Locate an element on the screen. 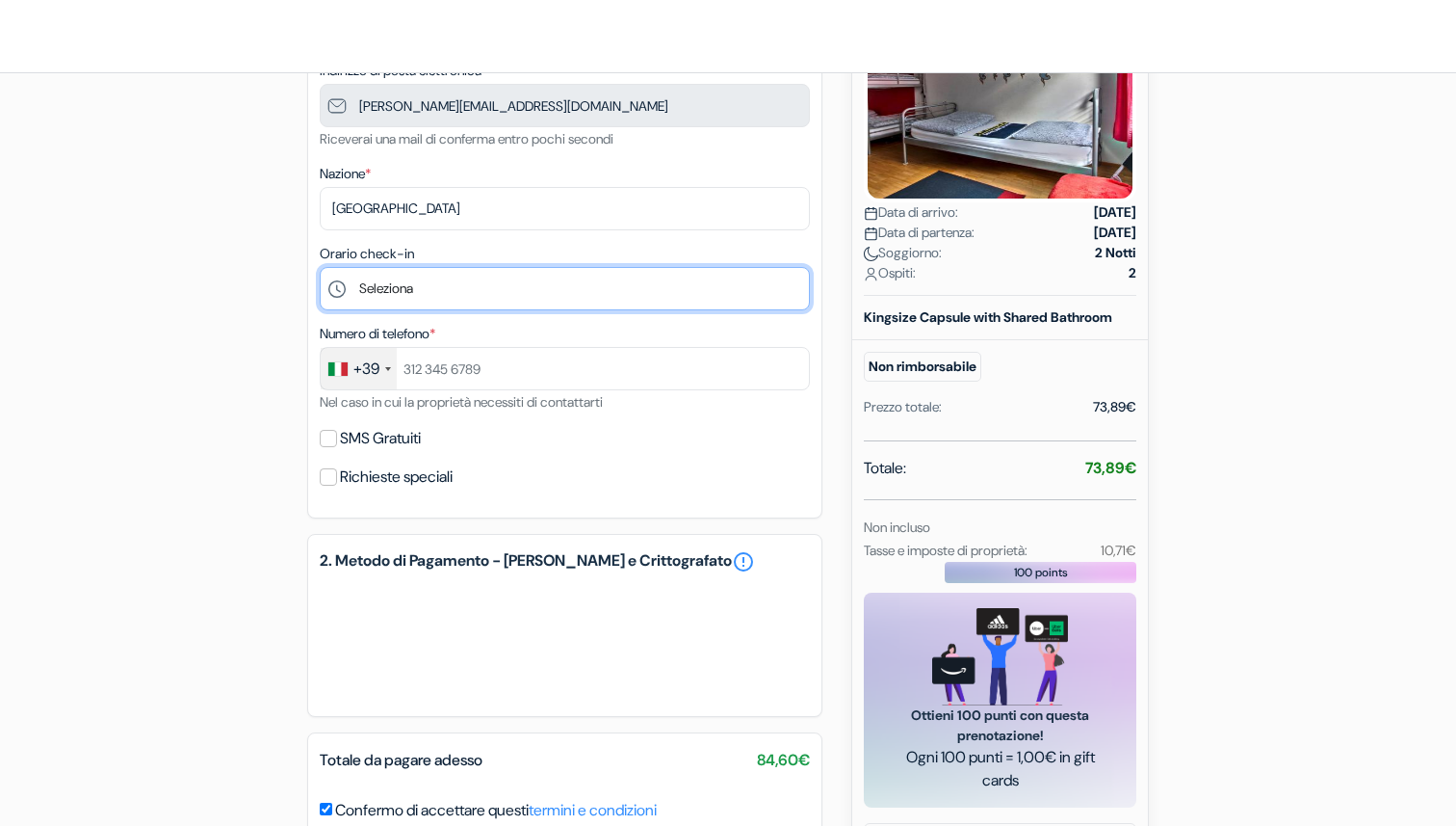  small: Non rimborsabile is located at coordinates (922, 367).